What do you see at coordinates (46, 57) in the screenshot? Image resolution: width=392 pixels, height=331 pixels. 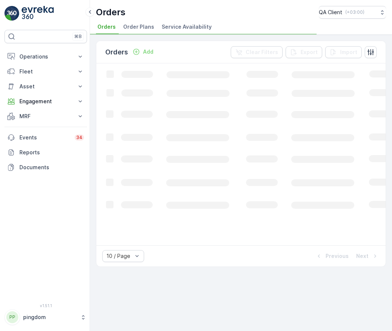 I see `button: Operations` at bounding box center [46, 57].